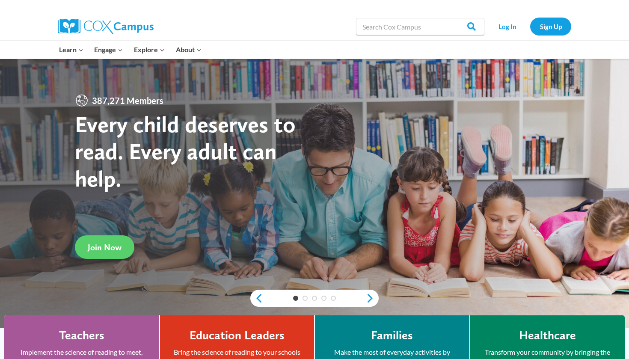  Describe the element at coordinates (507, 26) in the screenshot. I see `a: Log In` at that location.